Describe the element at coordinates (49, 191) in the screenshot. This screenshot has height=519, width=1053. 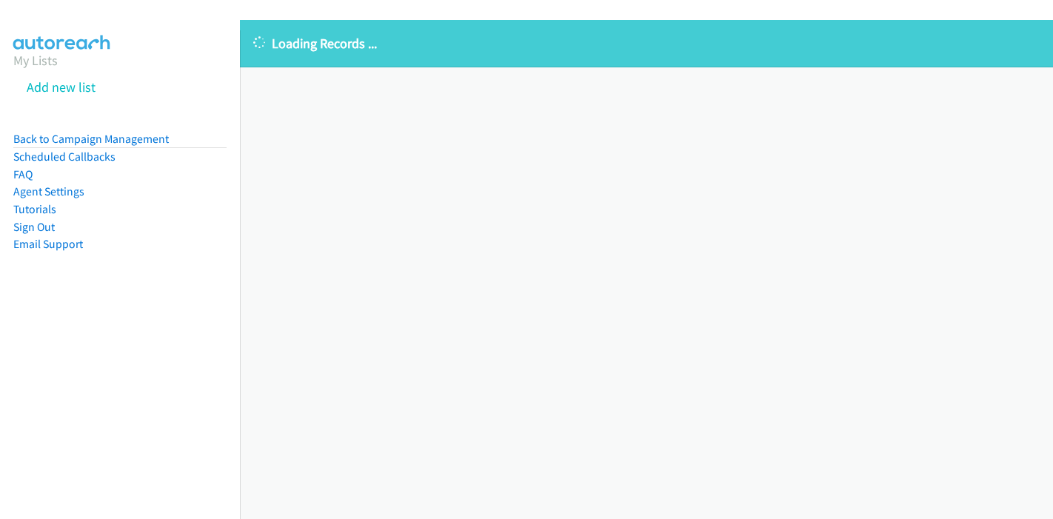
I see `a: Agent Settings` at that location.